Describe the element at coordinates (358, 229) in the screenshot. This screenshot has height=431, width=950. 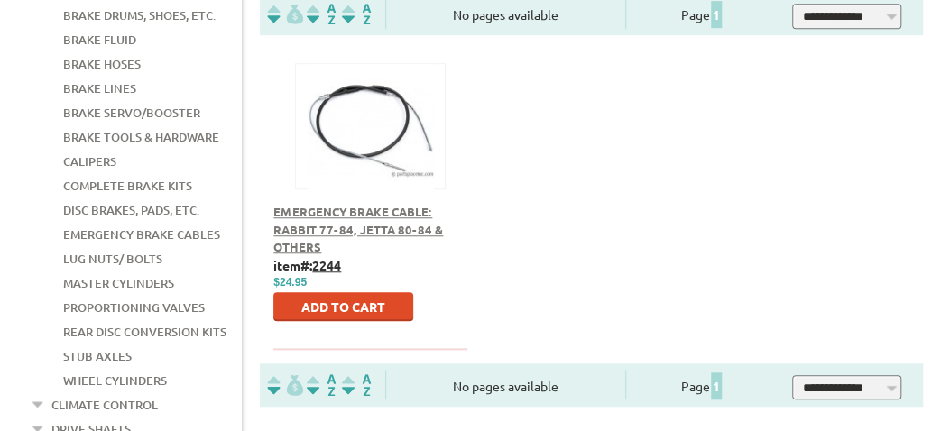
I see `a: Emergency Brake Cable: Rabbit 77-84, Jetta 80-84 & Others` at that location.